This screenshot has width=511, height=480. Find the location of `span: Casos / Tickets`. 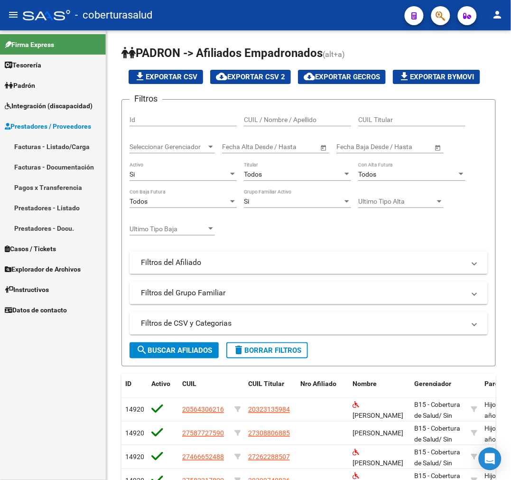

span: Casos / Tickets is located at coordinates (30, 249).